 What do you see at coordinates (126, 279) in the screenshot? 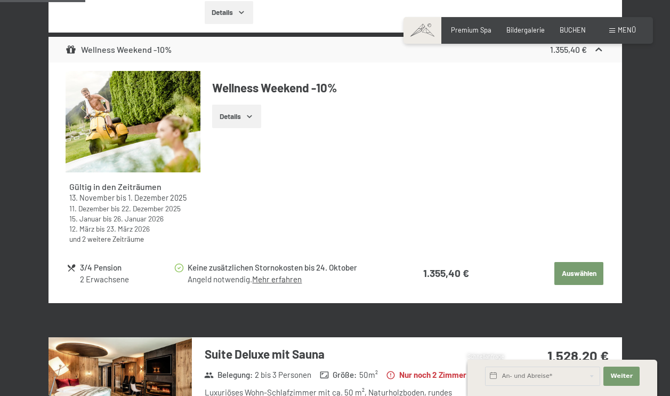
I see `div: 2 Erwachsene` at bounding box center [126, 279].